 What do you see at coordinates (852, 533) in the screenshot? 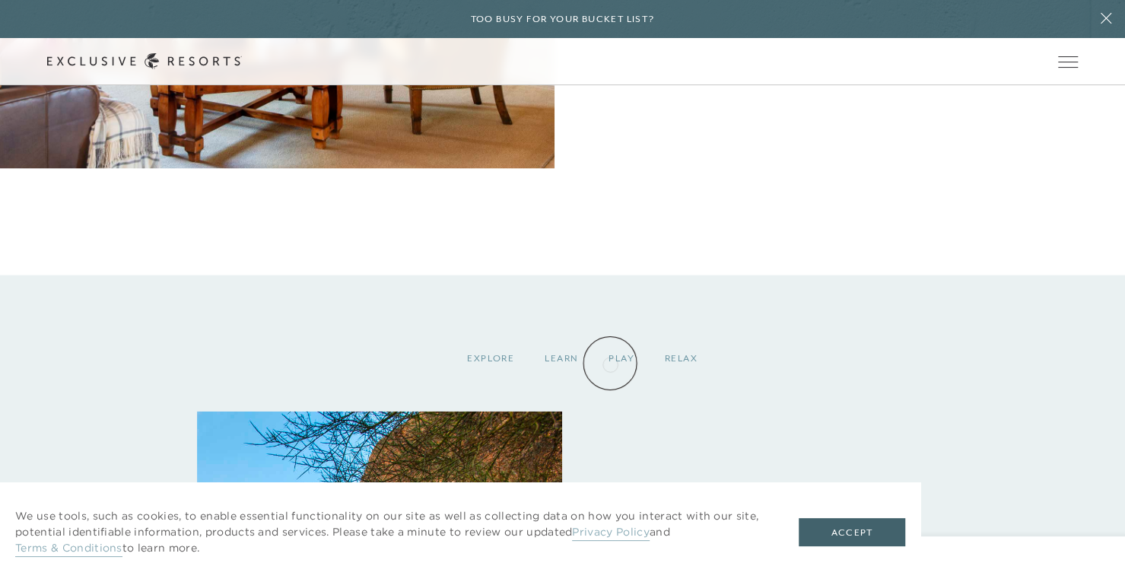
I see `button: Accept` at bounding box center [852, 533].